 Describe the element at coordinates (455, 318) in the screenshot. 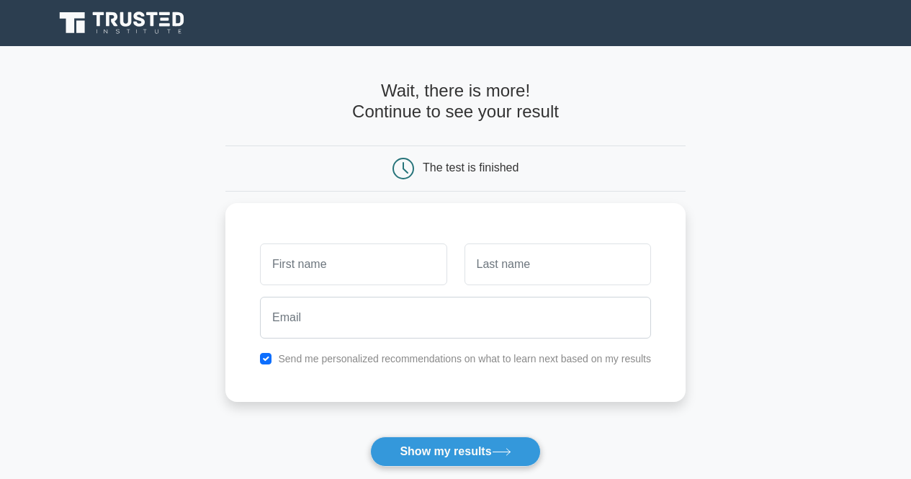

I see `input: Email` at that location.